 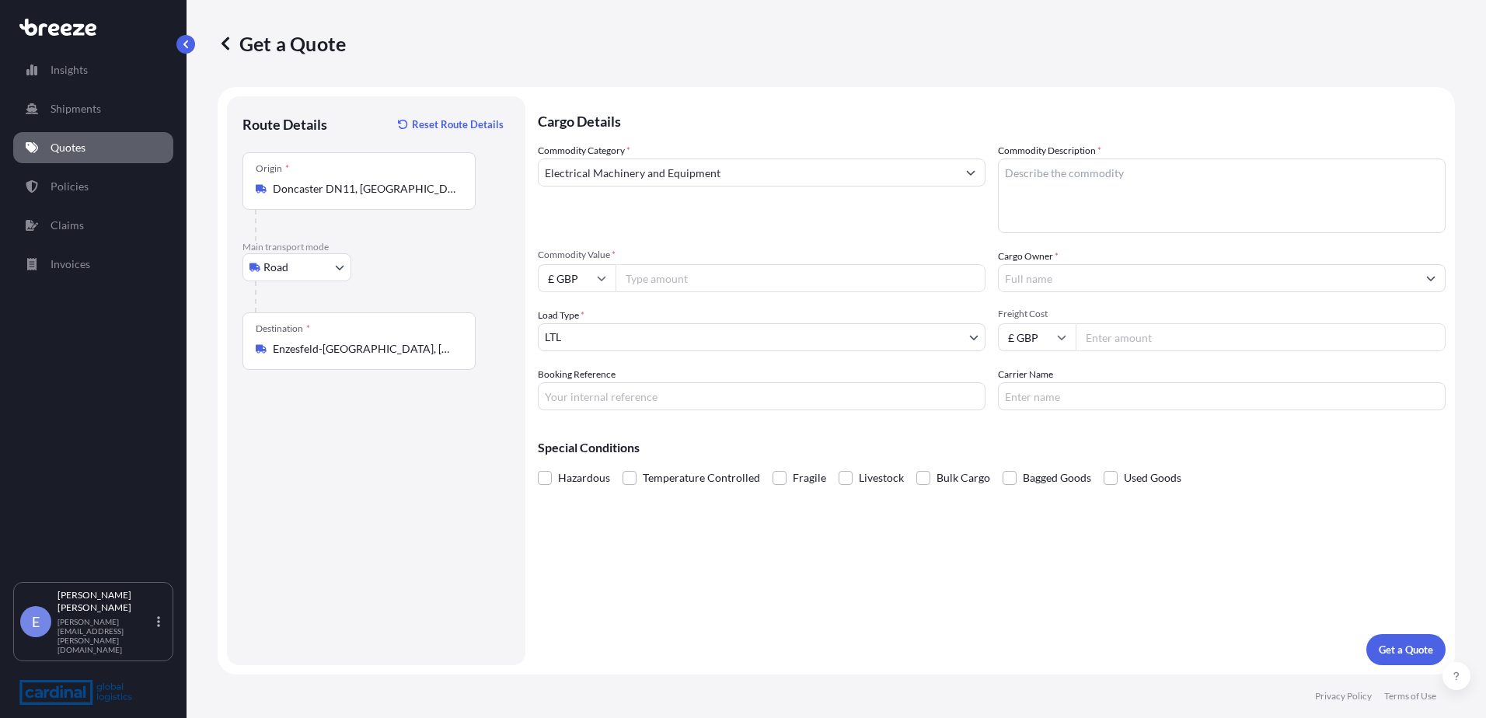 I want to click on span: Freight Cost, so click(x=1222, y=314).